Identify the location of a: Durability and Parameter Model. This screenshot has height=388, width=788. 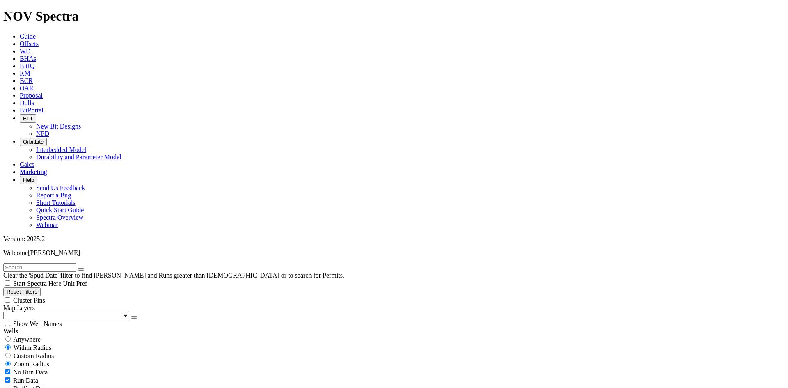
(79, 157).